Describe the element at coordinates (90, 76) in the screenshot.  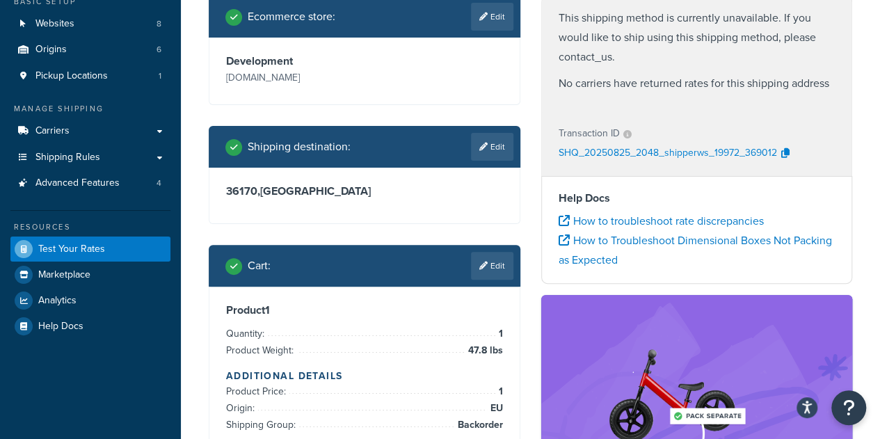
I see `a: Pickup Locations1` at that location.